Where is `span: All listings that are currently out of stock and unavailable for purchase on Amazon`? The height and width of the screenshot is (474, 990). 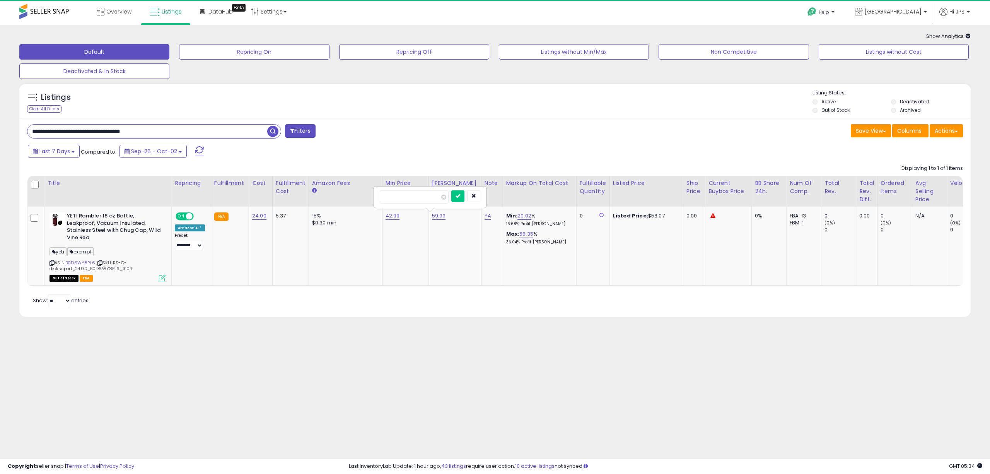
span: All listings that are currently out of stock and unavailable for purchase on Amazon is located at coordinates (64, 278).